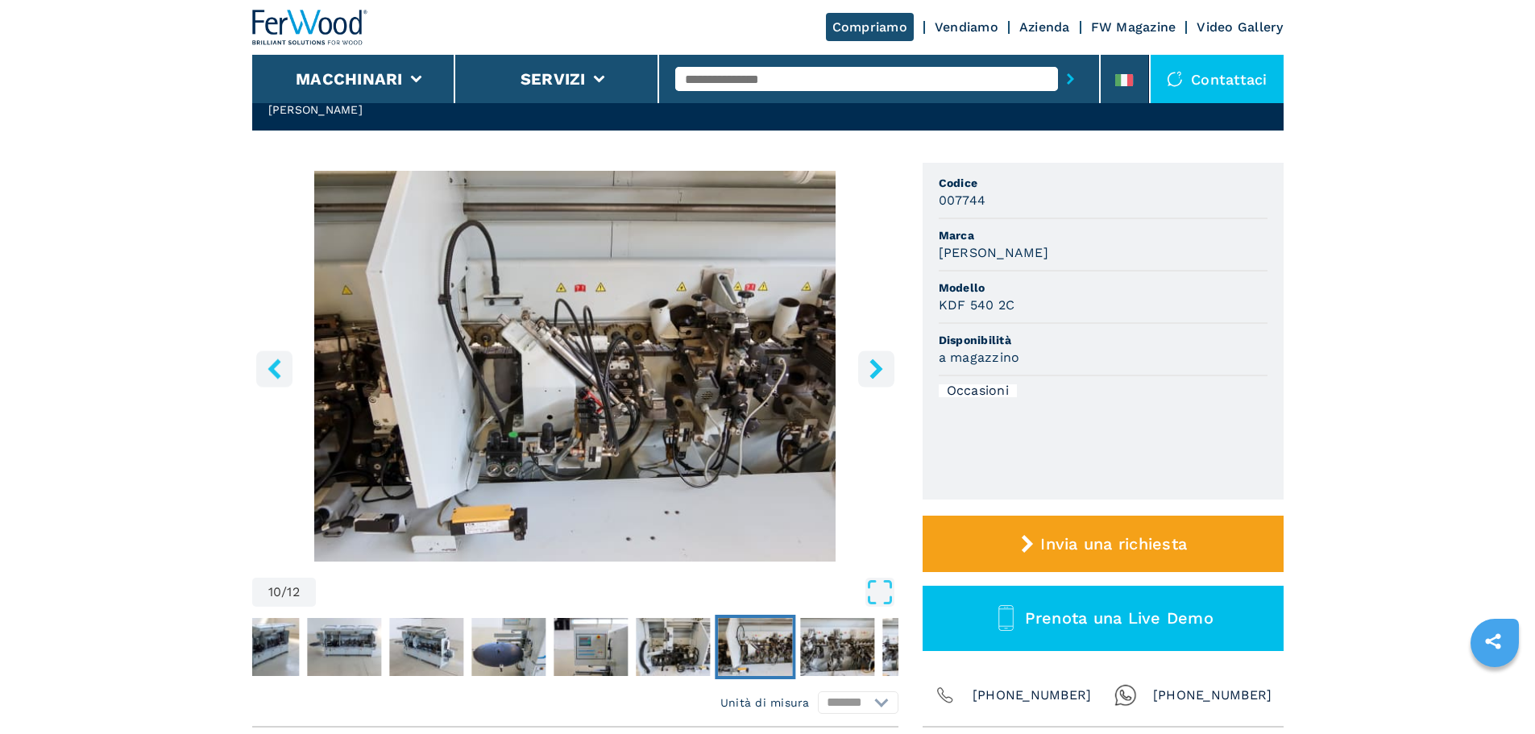 The image size is (1535, 734). Describe the element at coordinates (591, 647) in the screenshot. I see `button: Go to Slide 8` at that location.